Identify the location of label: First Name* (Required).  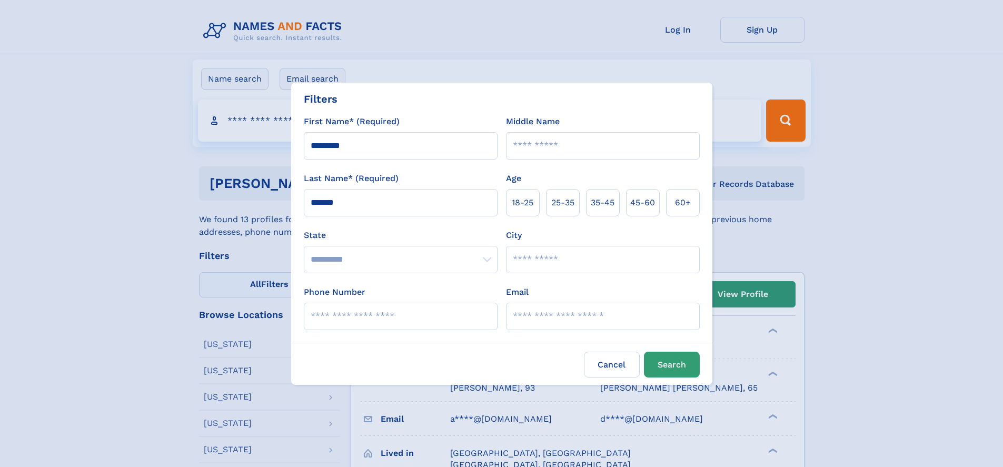
(352, 122).